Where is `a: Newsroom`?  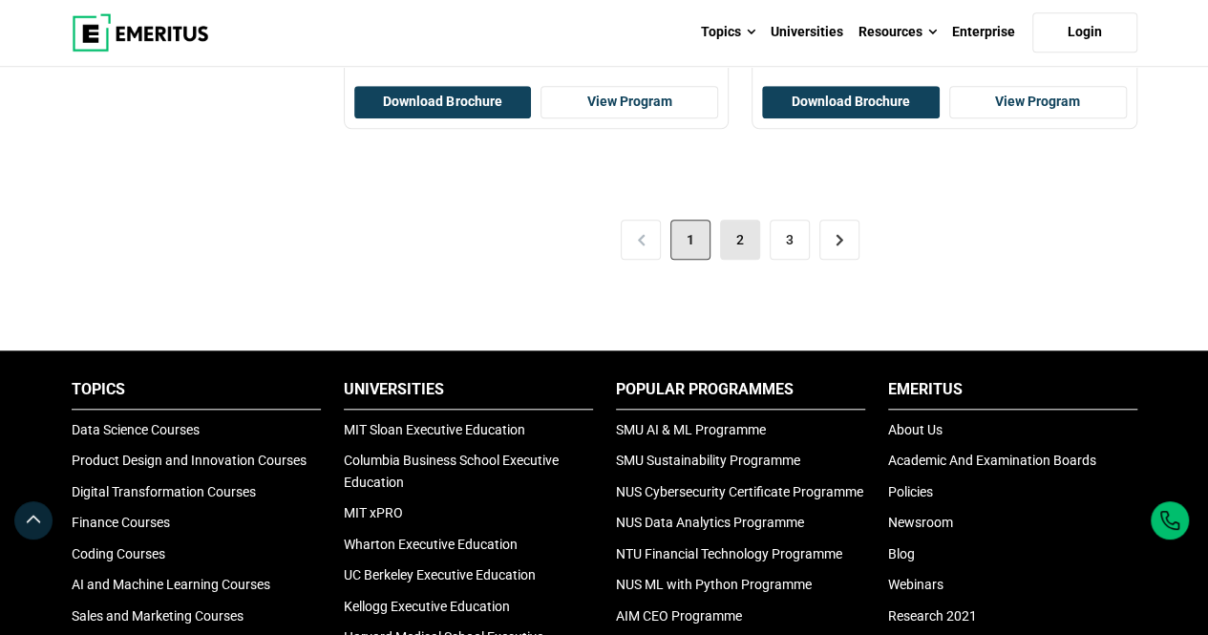 a: Newsroom is located at coordinates (921, 522).